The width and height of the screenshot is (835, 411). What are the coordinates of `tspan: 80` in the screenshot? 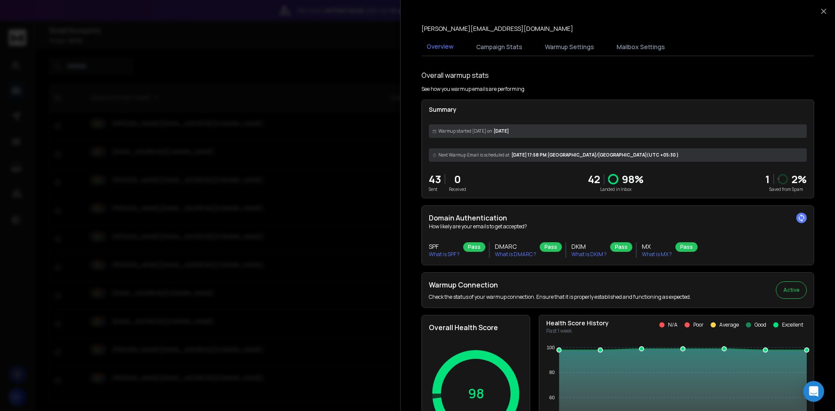 It's located at (552, 372).